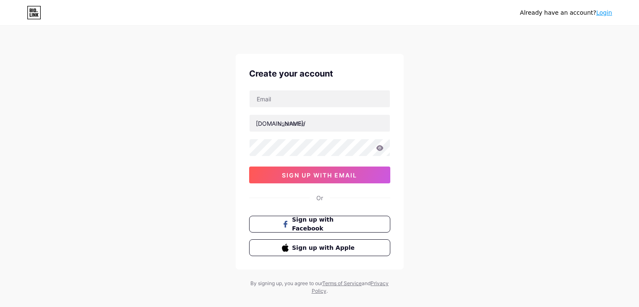 The height and width of the screenshot is (307, 639). Describe the element at coordinates (320, 224) in the screenshot. I see `button: Sign up with Facebook` at that location.